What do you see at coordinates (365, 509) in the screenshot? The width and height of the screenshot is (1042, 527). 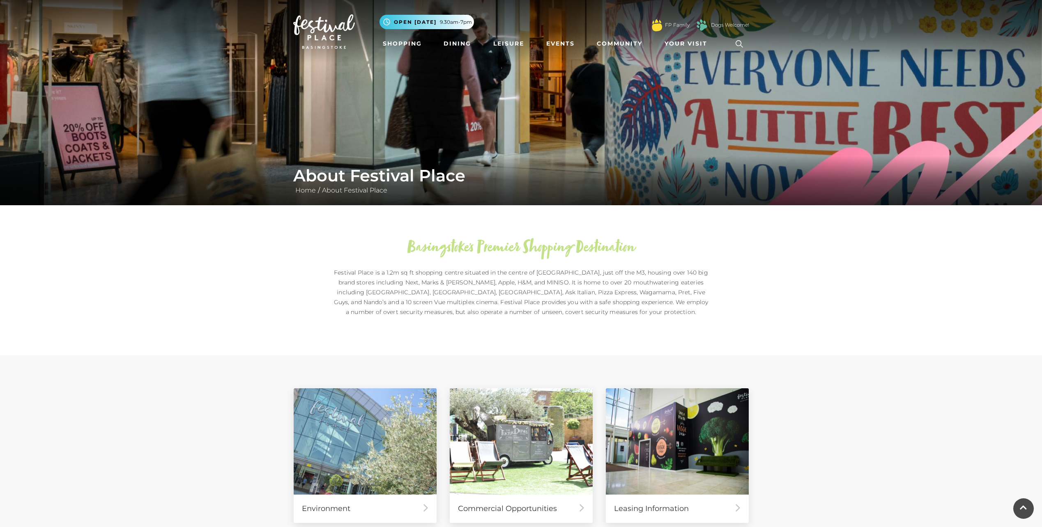 I see `div: Environment` at bounding box center [365, 509].